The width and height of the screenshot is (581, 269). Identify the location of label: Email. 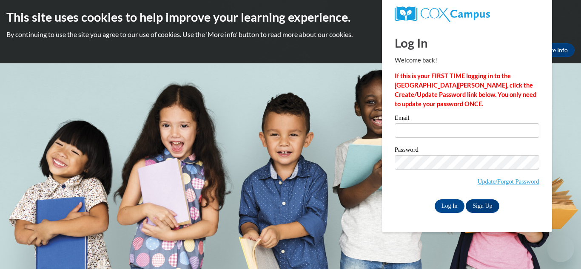
(467, 119).